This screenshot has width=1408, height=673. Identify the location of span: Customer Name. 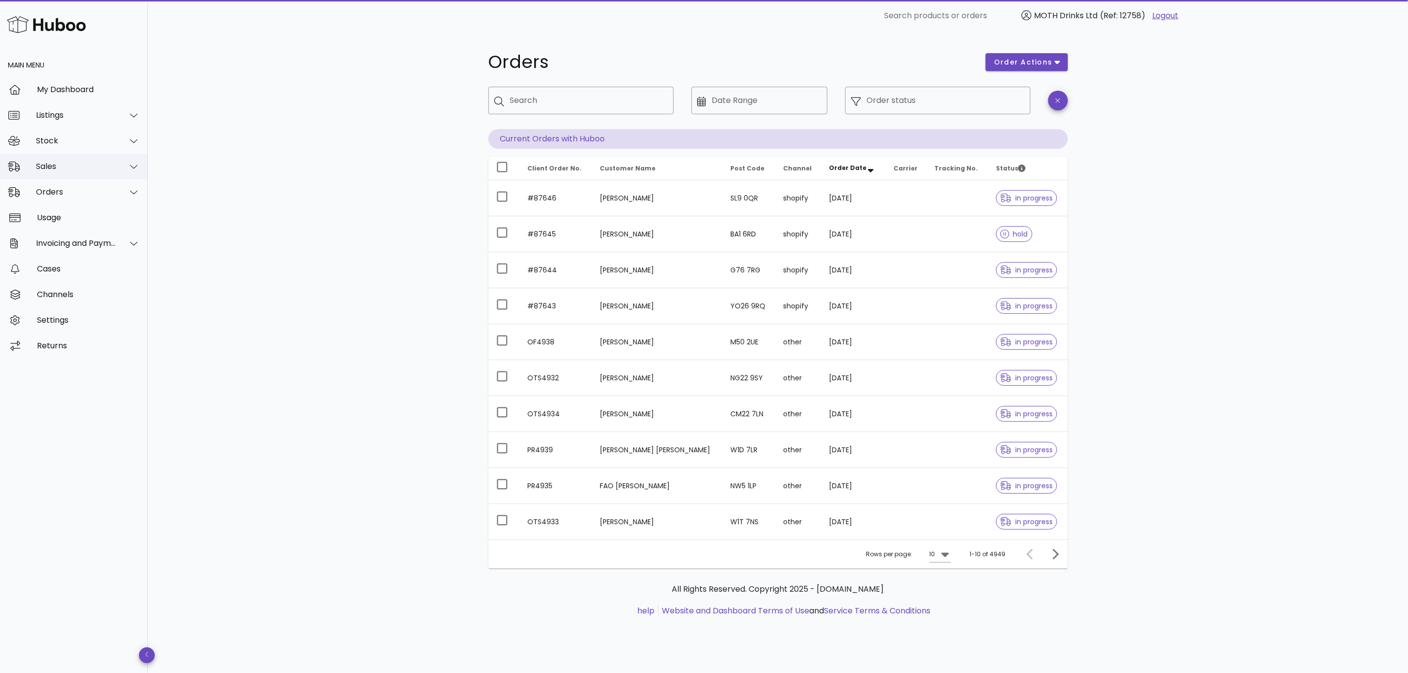
(628, 168).